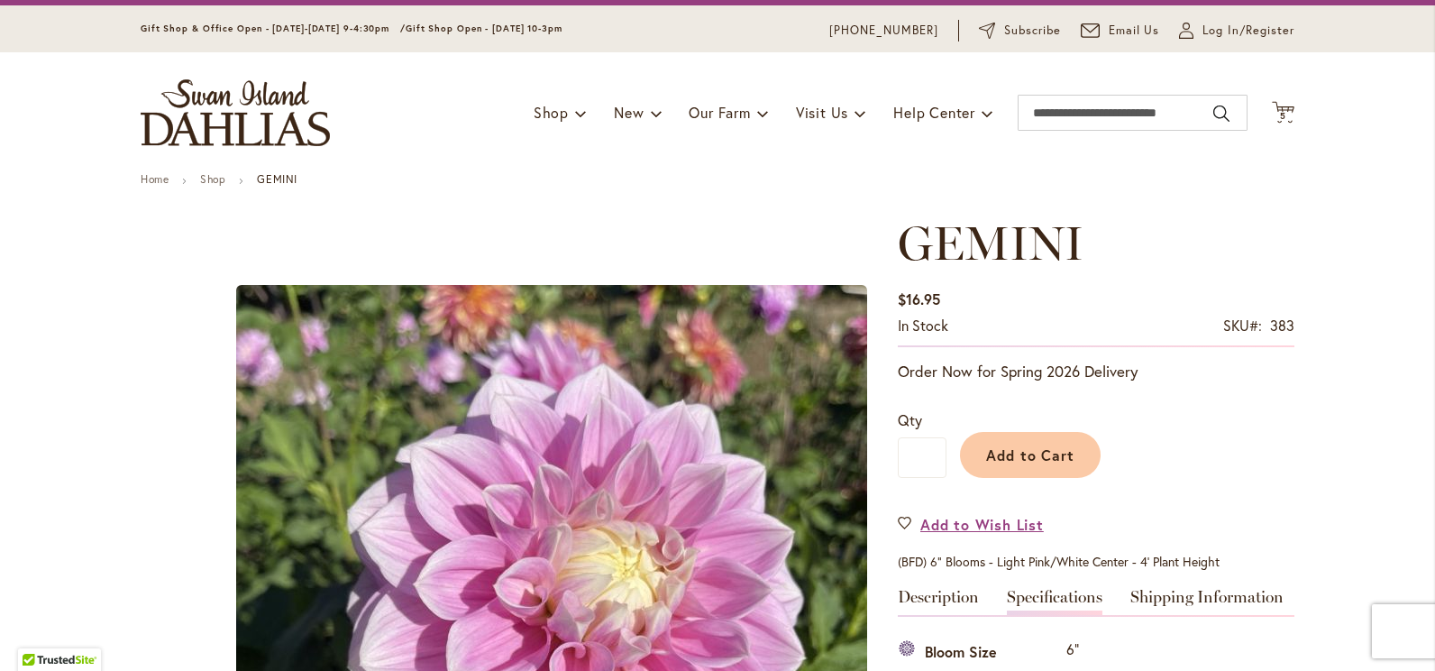 This screenshot has width=1435, height=671. I want to click on span: Shop, so click(551, 112).